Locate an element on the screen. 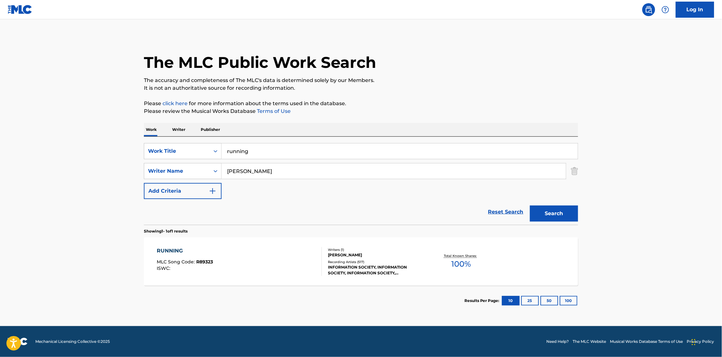 The width and height of the screenshot is (722, 357). a: Terms of Use is located at coordinates (273, 111).